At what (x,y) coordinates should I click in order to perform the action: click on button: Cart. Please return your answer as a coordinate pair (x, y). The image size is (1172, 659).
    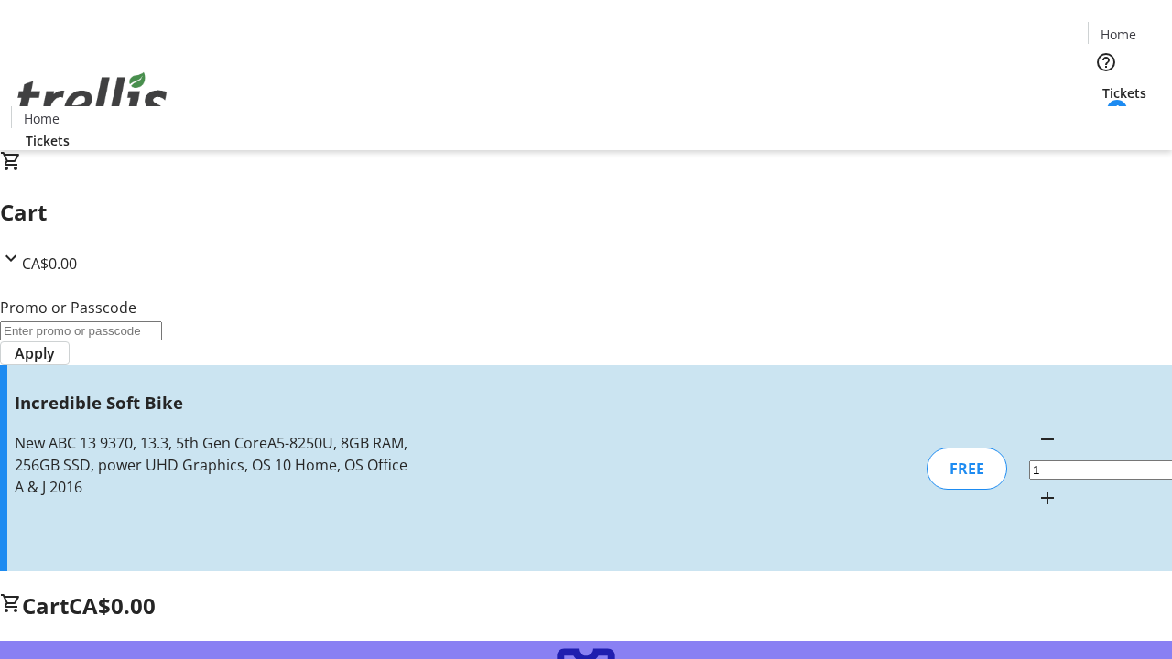
    Looking at the image, I should click on (1106, 121).